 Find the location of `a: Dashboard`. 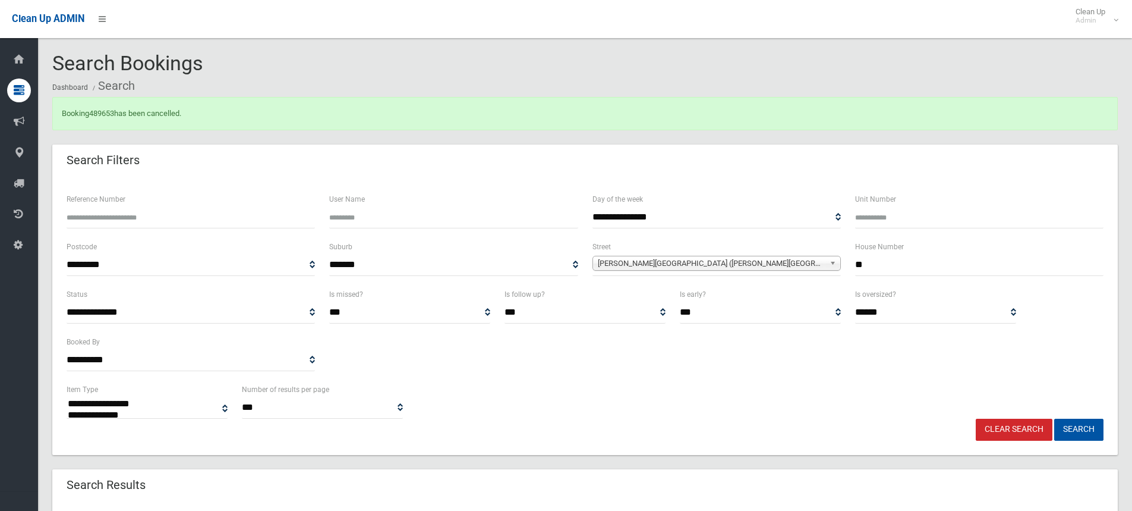

a: Dashboard is located at coordinates (70, 87).